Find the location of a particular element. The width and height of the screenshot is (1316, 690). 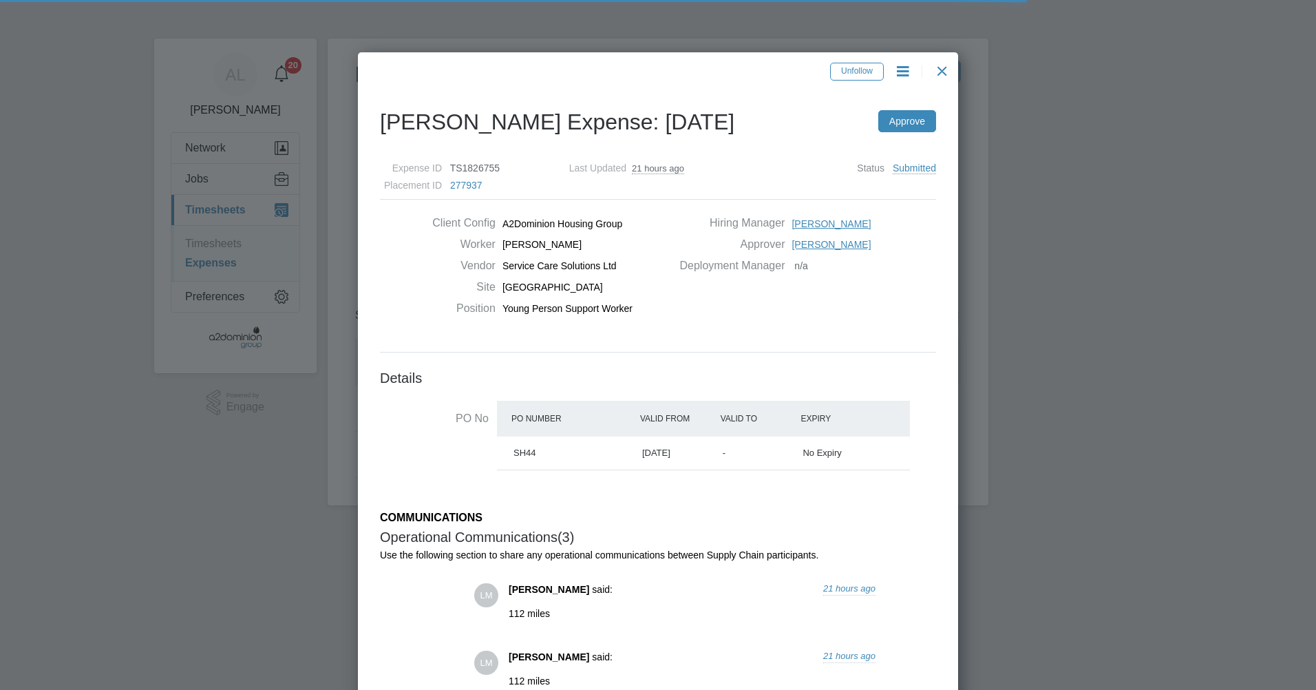

h5: COMMUNICATIONS is located at coordinates (658, 518).